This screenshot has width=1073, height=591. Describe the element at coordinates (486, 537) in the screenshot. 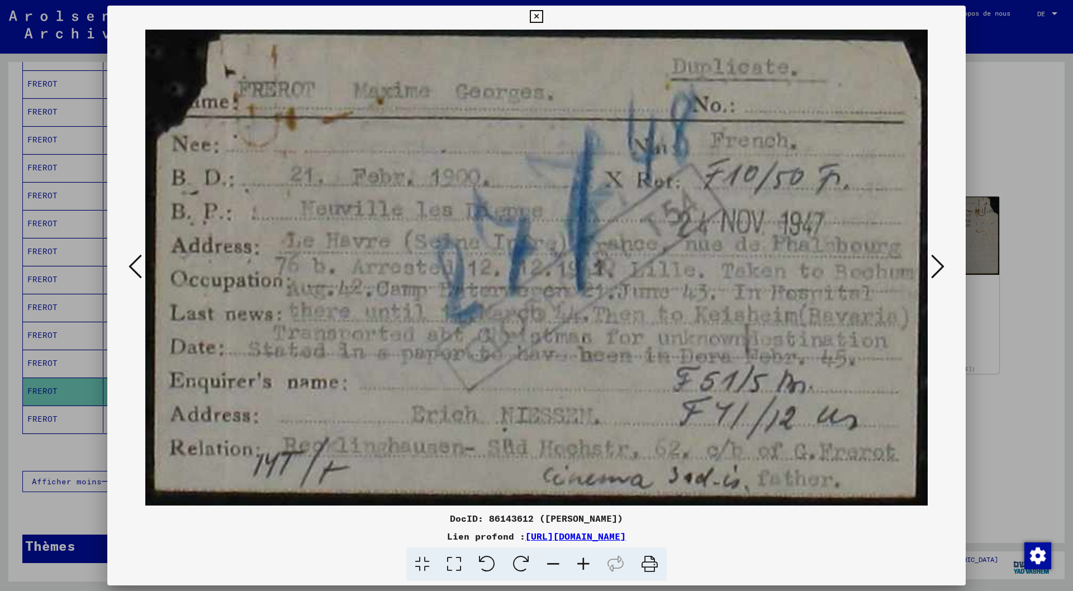

I see `font: Lien profond :` at that location.